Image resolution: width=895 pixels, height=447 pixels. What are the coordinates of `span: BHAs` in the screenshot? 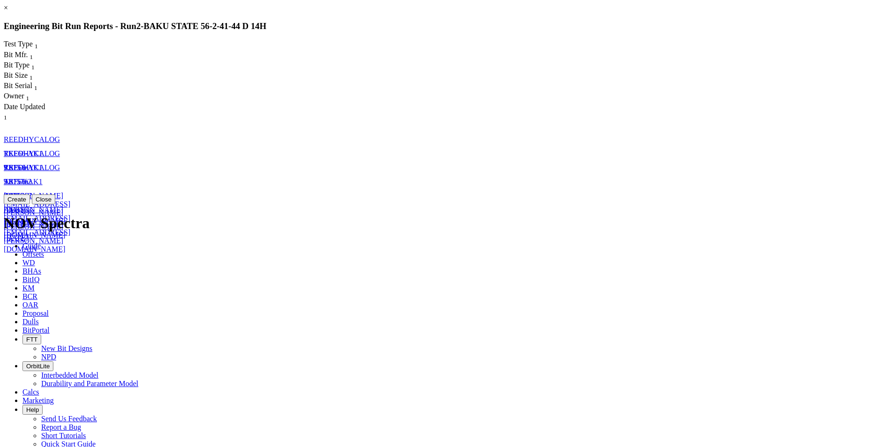 It's located at (32, 271).